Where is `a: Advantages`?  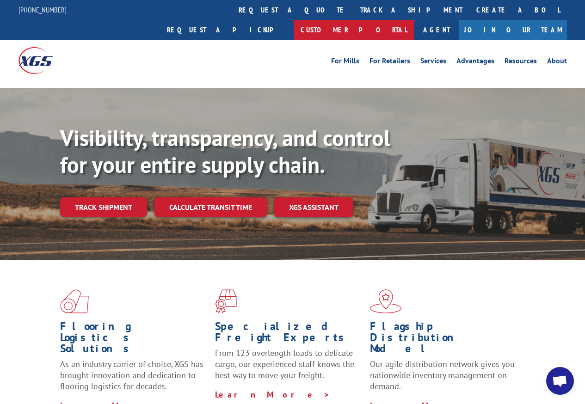 a: Advantages is located at coordinates (475, 62).